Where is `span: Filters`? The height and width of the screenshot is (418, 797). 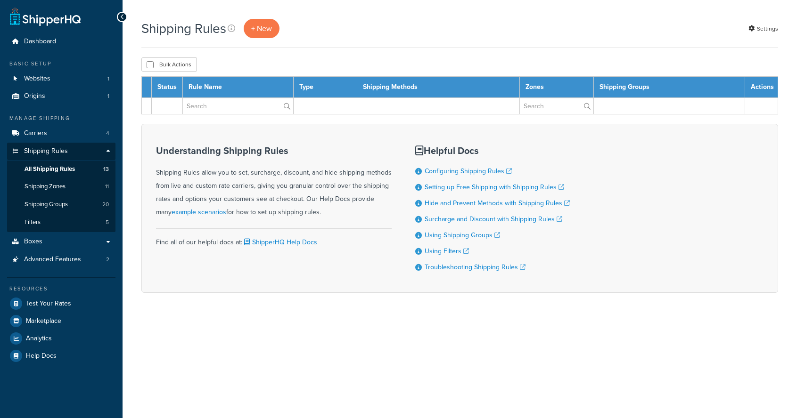
span: Filters is located at coordinates (33, 222).